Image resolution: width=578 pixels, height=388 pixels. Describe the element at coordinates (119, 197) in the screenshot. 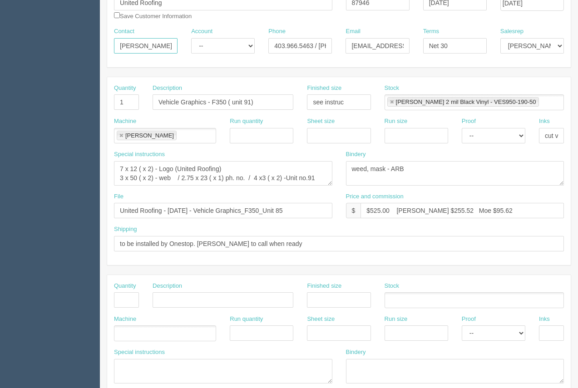

I see `label: File` at that location.